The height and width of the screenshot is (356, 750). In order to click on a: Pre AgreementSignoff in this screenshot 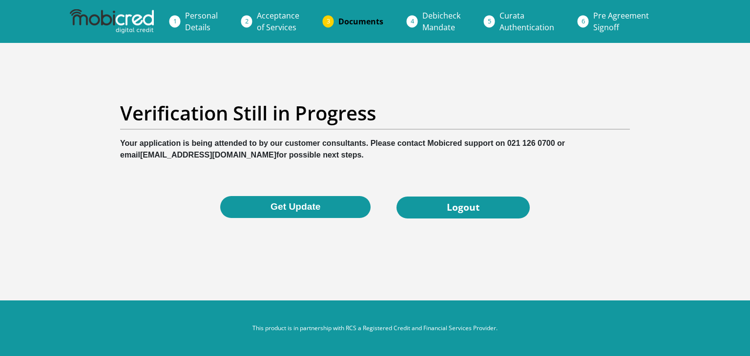, I will do `click(621, 21)`.